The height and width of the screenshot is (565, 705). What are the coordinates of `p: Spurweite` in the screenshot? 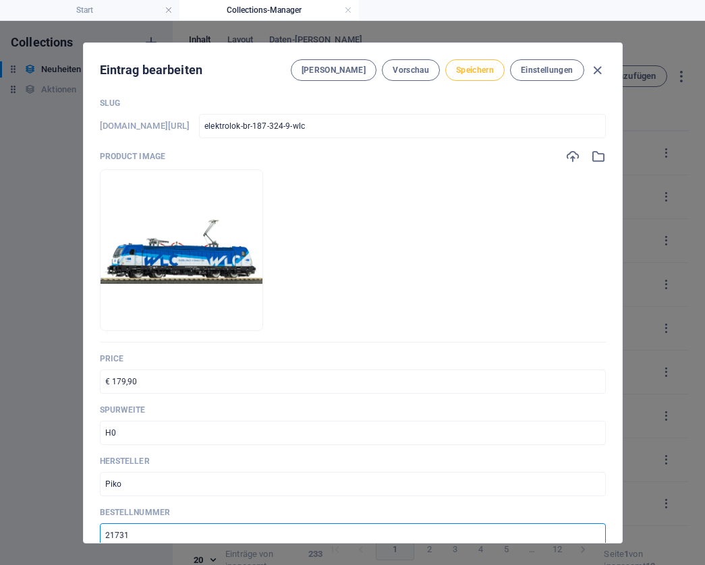 It's located at (353, 410).